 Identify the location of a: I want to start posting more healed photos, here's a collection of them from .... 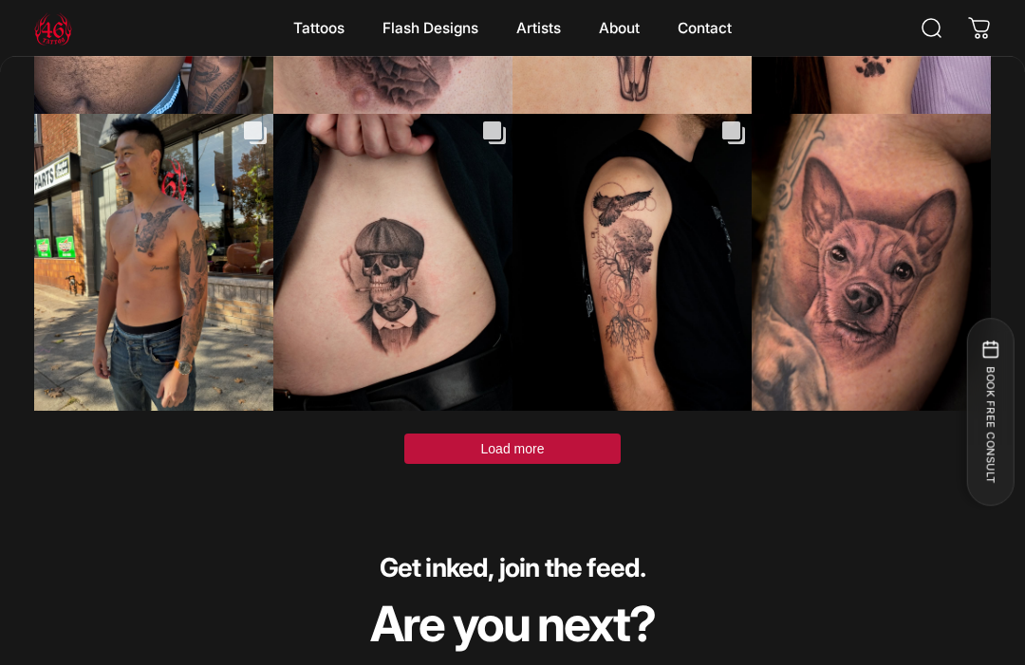
(154, 262).